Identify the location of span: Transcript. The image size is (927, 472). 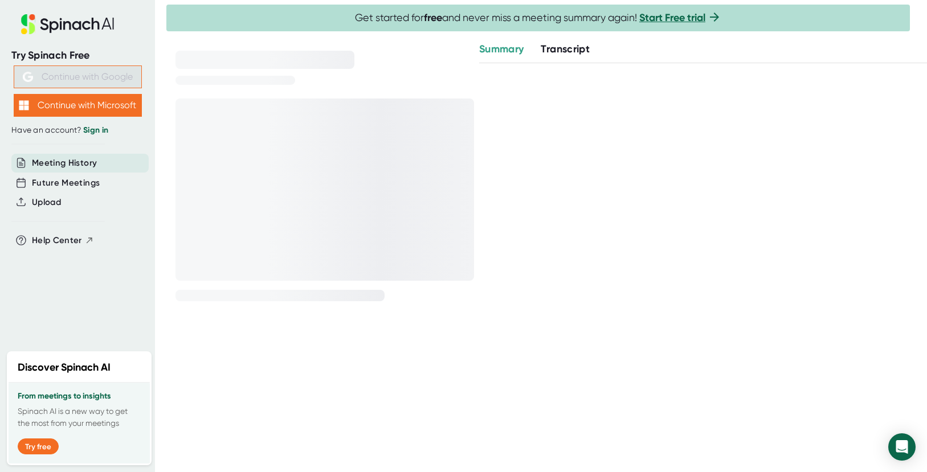
(565, 49).